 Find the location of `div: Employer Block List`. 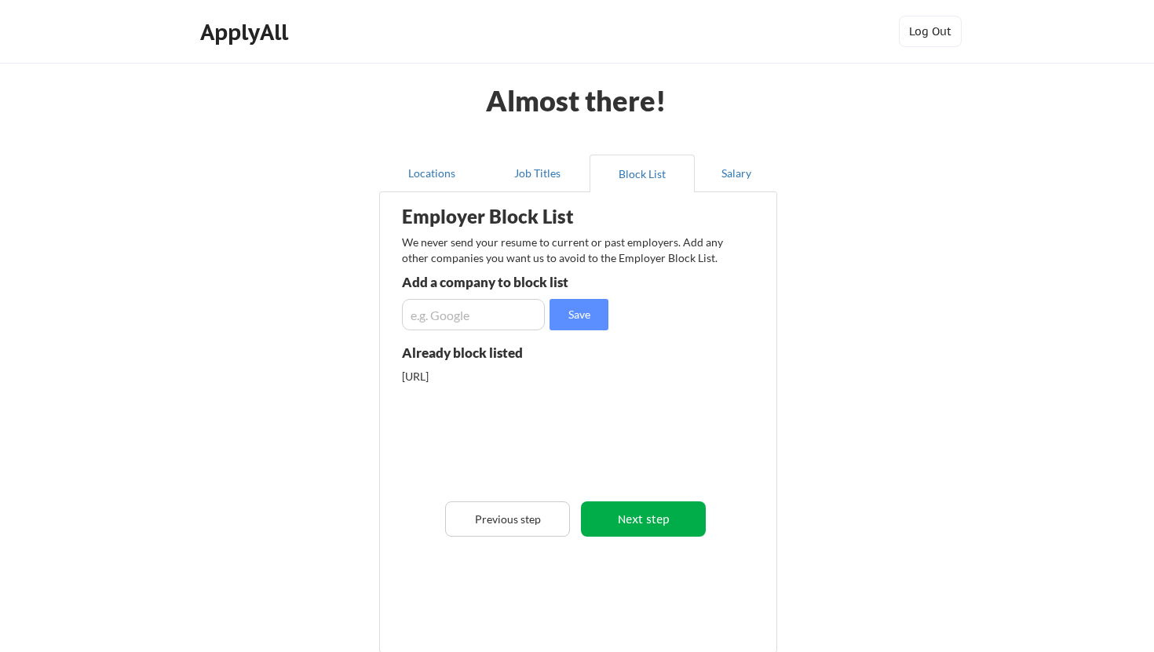

div: Employer Block List is located at coordinates (525, 217).